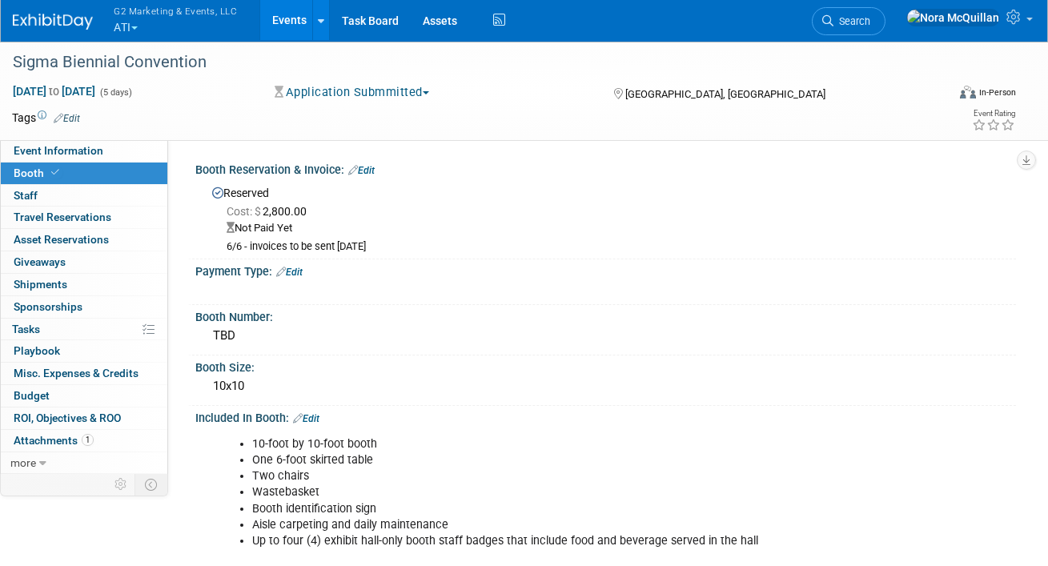  What do you see at coordinates (54, 440) in the screenshot?
I see `span: Attachments` at bounding box center [54, 440].